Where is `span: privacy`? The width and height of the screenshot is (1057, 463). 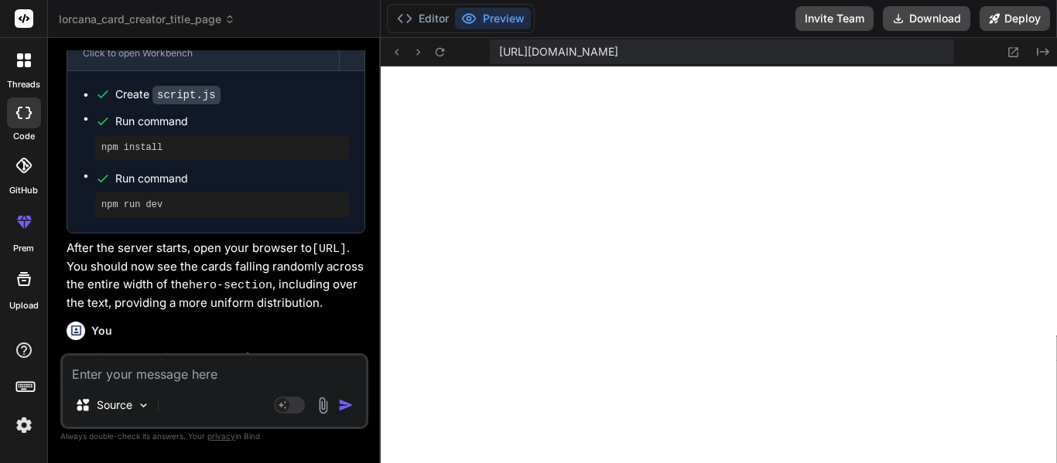 span: privacy is located at coordinates (221, 436).